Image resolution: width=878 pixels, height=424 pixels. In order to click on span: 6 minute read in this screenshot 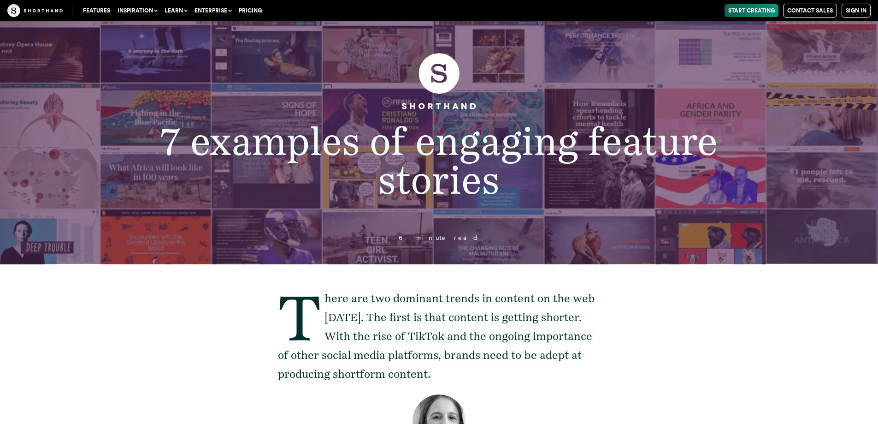, I will do `click(439, 237)`.